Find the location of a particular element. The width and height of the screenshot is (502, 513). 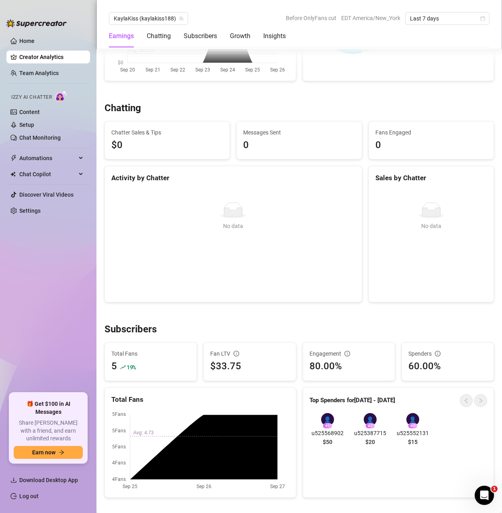

span: Fans Engaged is located at coordinates (431, 133).